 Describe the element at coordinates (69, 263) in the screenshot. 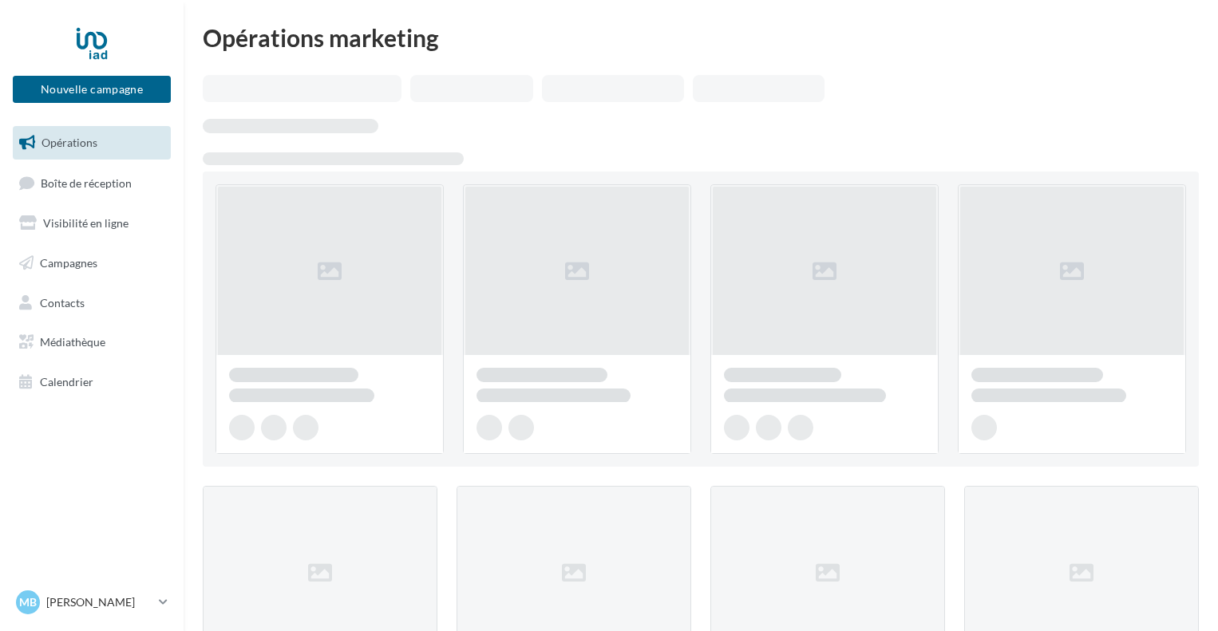

I see `span: Campagnes` at that location.